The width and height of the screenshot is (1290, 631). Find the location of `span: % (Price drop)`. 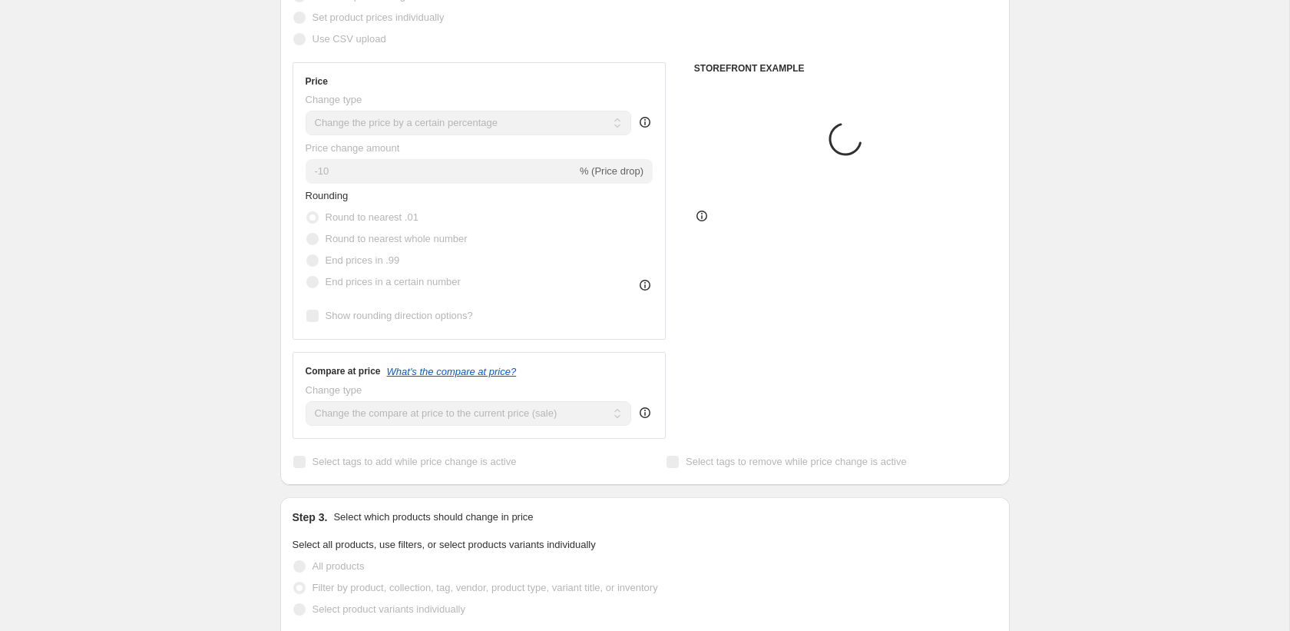

span: % (Price drop) is located at coordinates (611, 171).